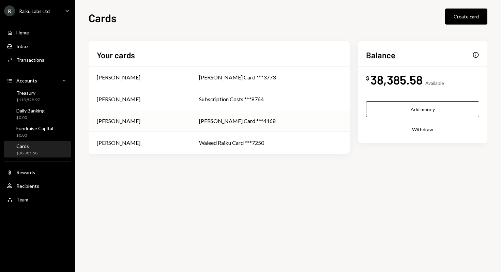 Image resolution: width=501 pixels, height=272 pixels. Describe the element at coordinates (466, 16) in the screenshot. I see `button: Create card` at that location.